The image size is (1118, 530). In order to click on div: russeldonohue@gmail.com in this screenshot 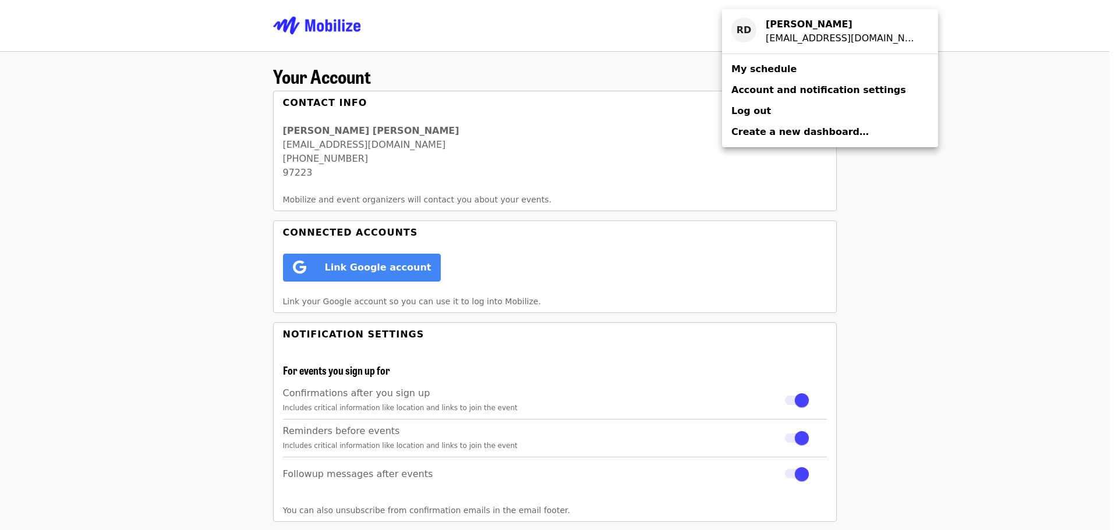, I will do `click(842, 38)`.